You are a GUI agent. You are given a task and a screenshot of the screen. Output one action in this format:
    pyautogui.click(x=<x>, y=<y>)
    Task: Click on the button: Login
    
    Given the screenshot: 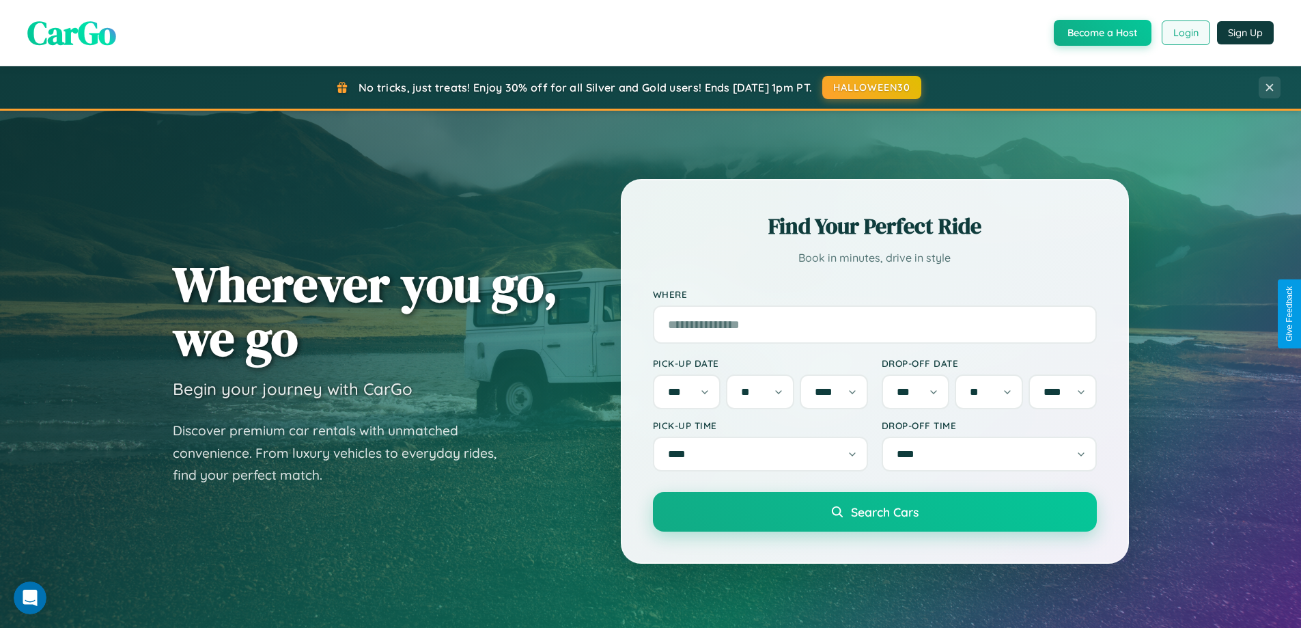 What is the action you would take?
    pyautogui.click(x=1186, y=33)
    